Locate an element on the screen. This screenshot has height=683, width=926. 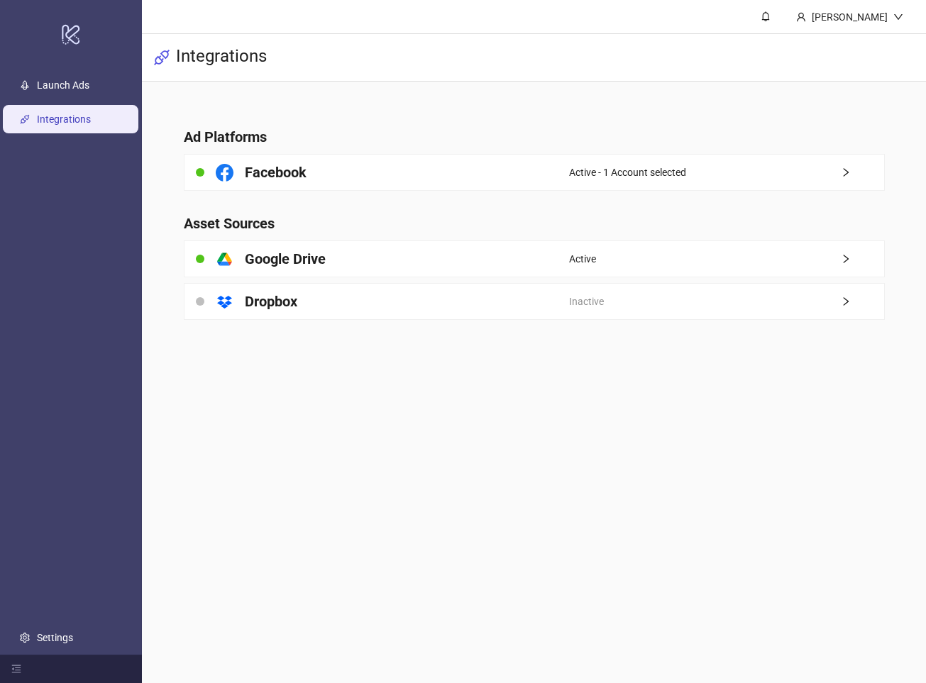
span: down is located at coordinates (898, 17).